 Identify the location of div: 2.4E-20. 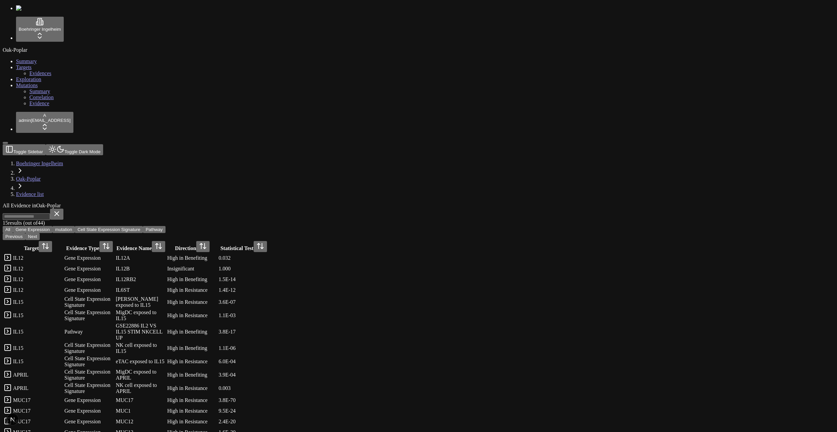
(244, 422).